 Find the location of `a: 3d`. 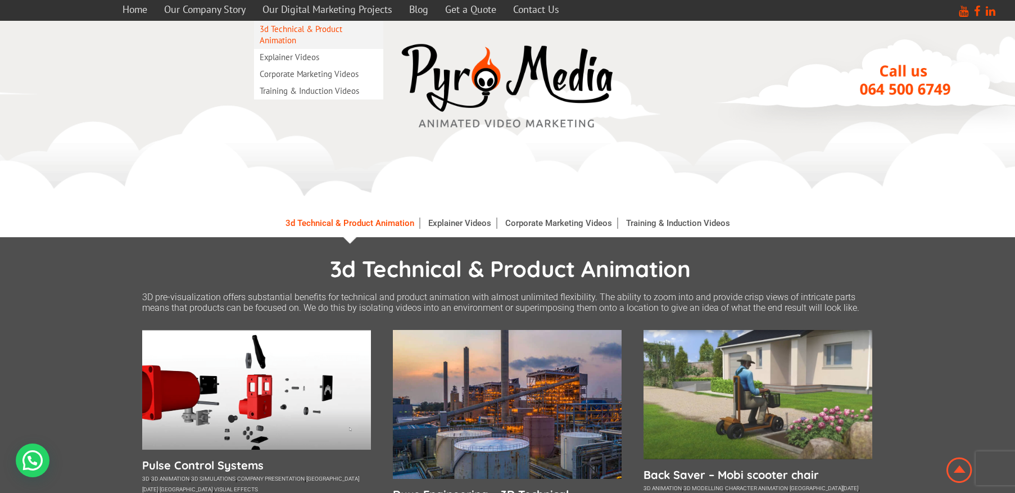

a: 3d is located at coordinates (146, 478).